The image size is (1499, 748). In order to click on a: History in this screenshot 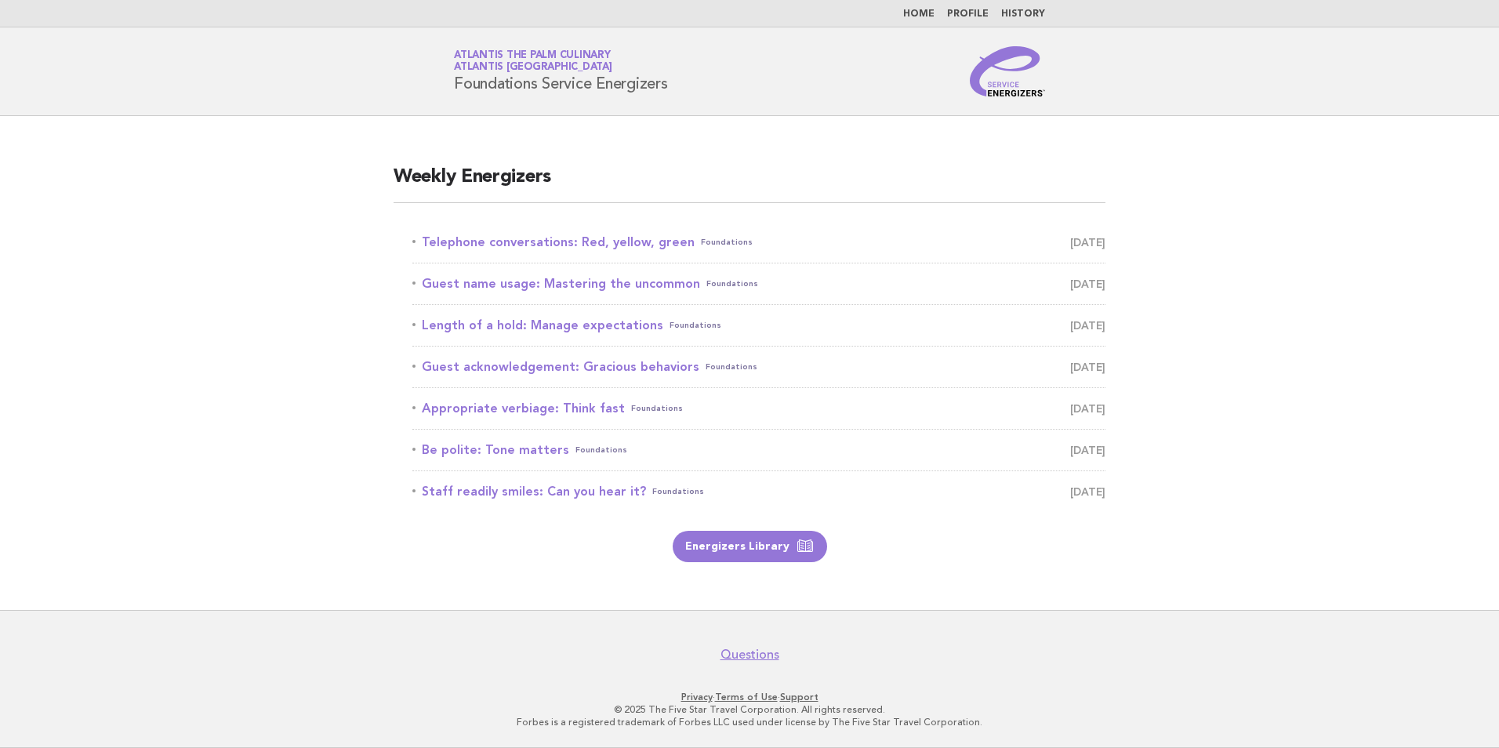, I will do `click(1023, 14)`.